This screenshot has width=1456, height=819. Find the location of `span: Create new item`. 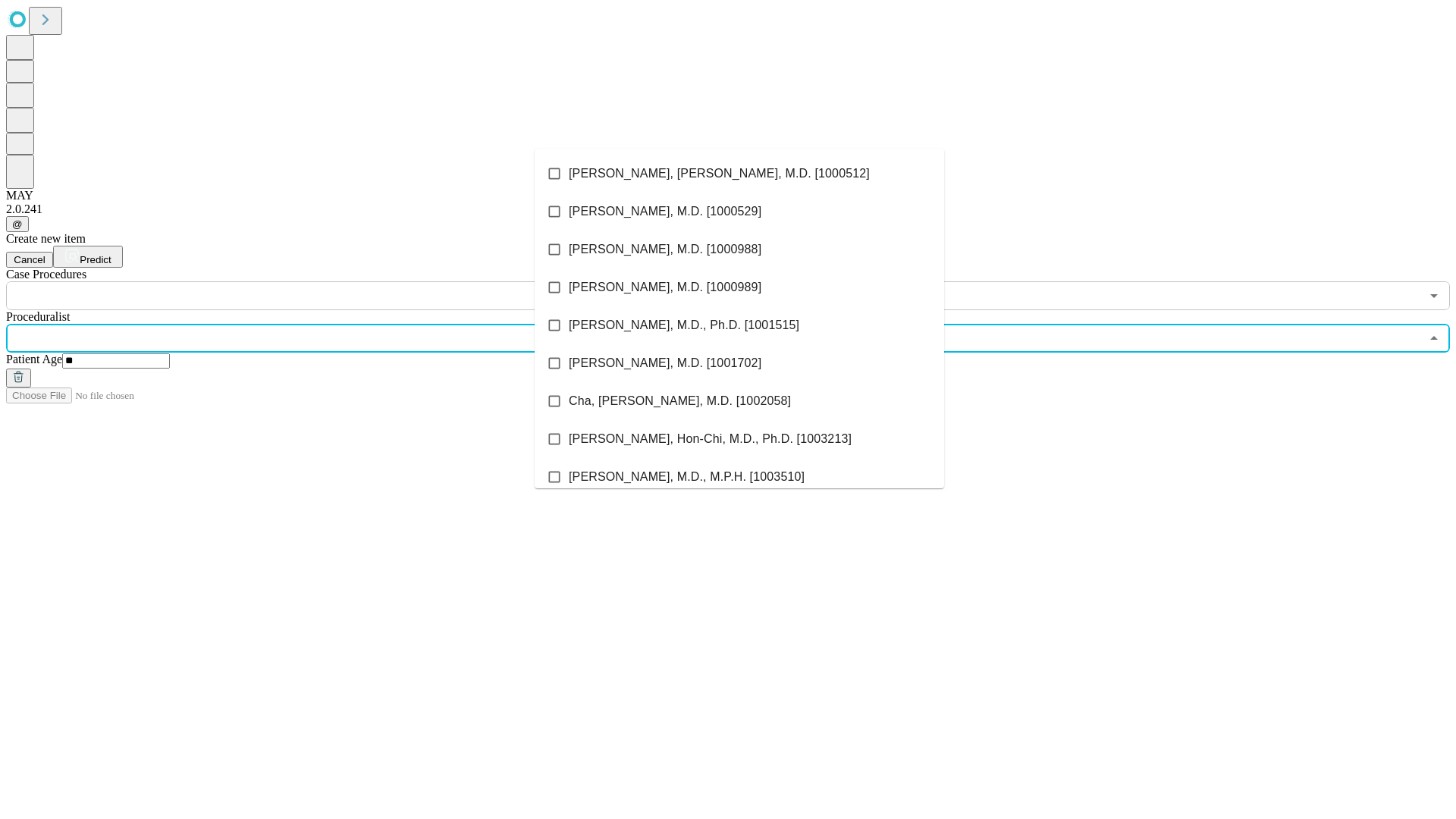

span: Create new item is located at coordinates (46, 238).